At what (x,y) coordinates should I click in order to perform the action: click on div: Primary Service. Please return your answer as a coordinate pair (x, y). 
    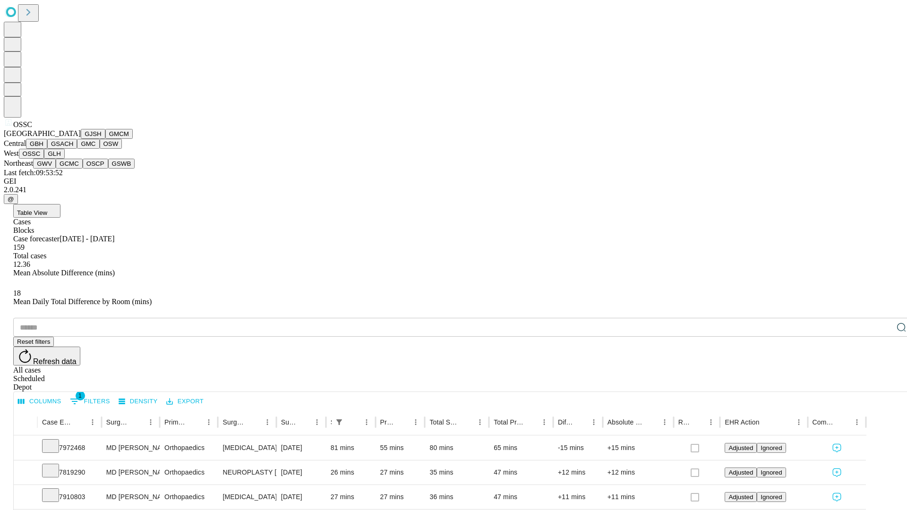
    Looking at the image, I should click on (176, 422).